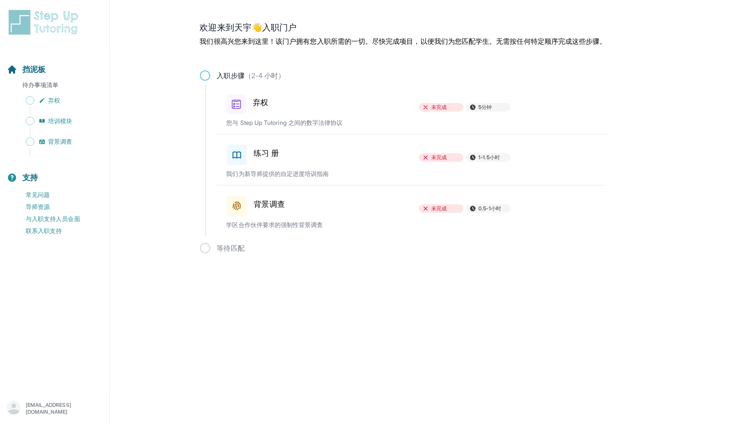 The width and height of the screenshot is (729, 424). I want to click on span: 弃权, so click(54, 100).